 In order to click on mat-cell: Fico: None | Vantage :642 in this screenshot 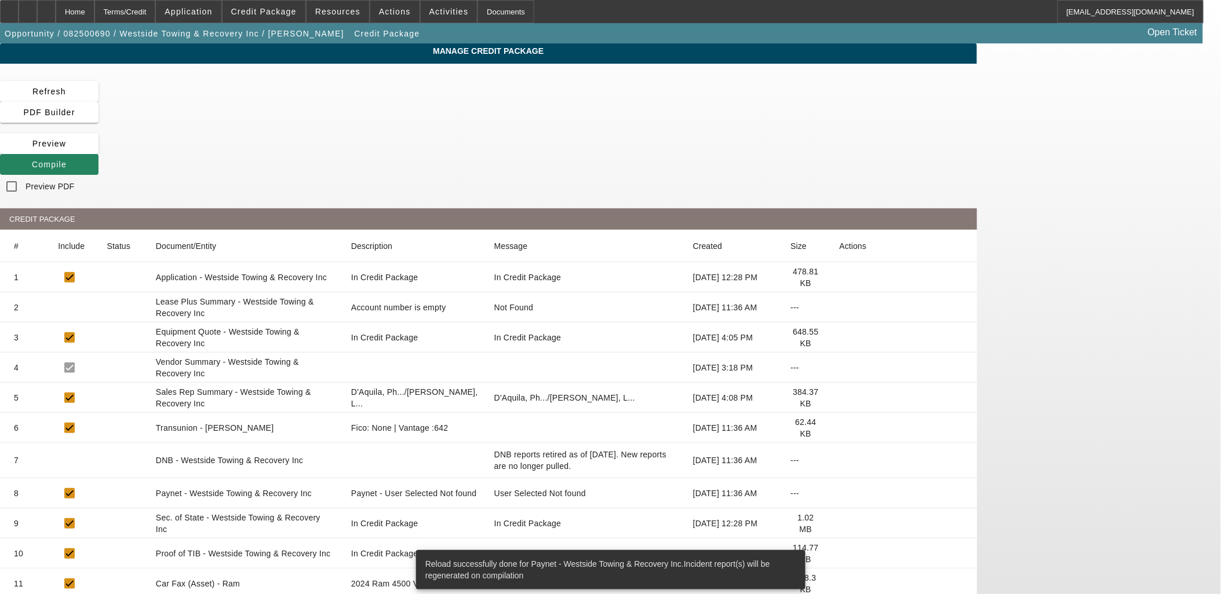, I will do `click(415, 428)`.